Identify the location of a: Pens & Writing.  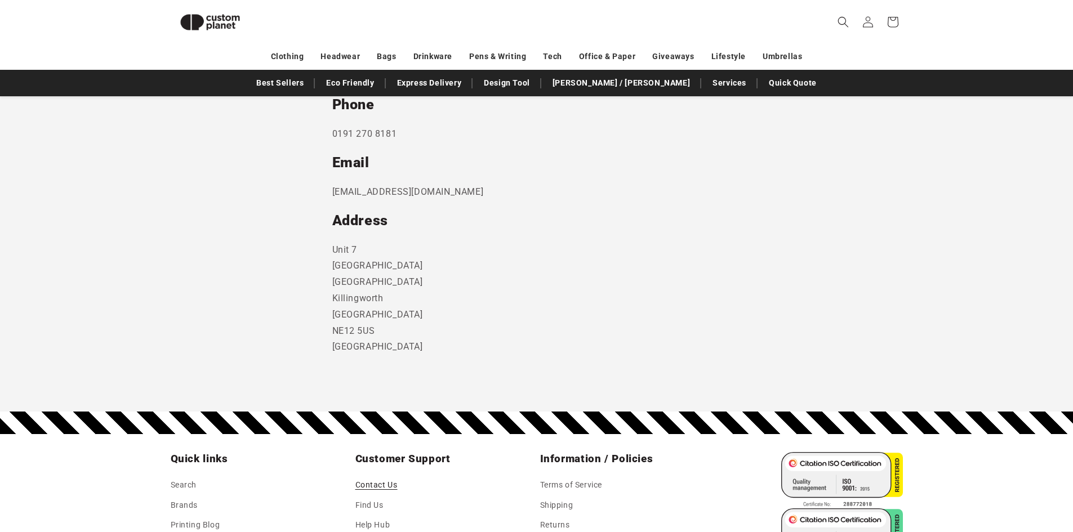
(497, 56).